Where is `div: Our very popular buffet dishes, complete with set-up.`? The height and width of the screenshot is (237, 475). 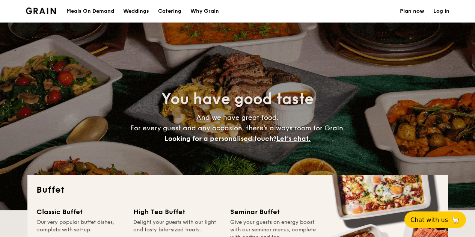 div: Our very popular buffet dishes, complete with set-up. is located at coordinates (80, 226).